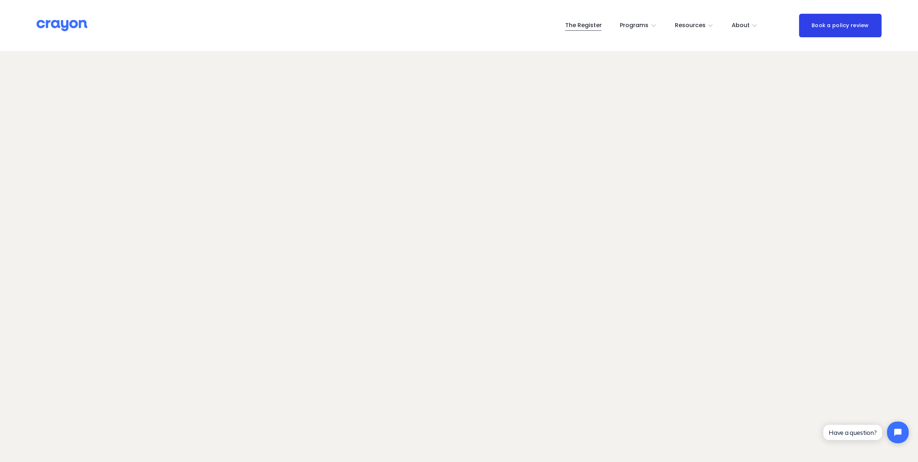  I want to click on span: About, so click(740, 25).